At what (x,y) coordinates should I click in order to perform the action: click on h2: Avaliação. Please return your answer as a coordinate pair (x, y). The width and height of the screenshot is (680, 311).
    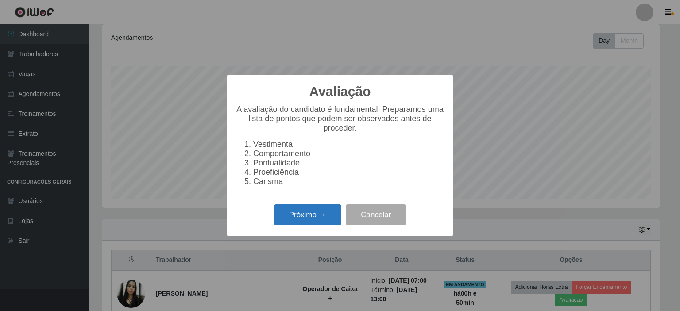
    Looking at the image, I should click on (340, 92).